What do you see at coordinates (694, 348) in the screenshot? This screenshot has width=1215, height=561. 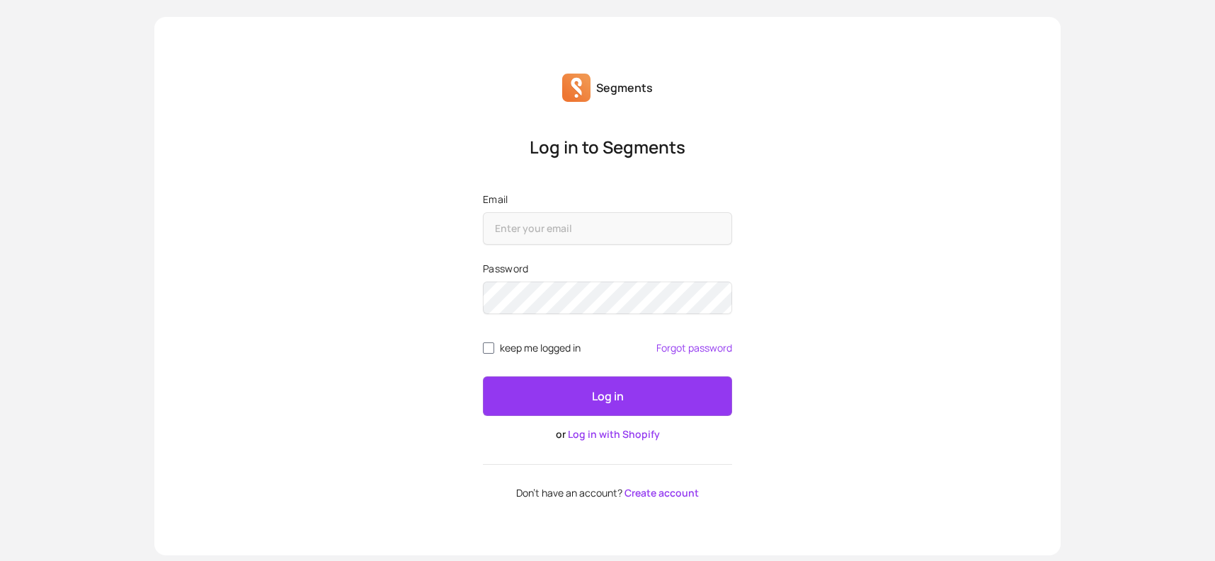 I see `a: Forgot password` at bounding box center [694, 348].